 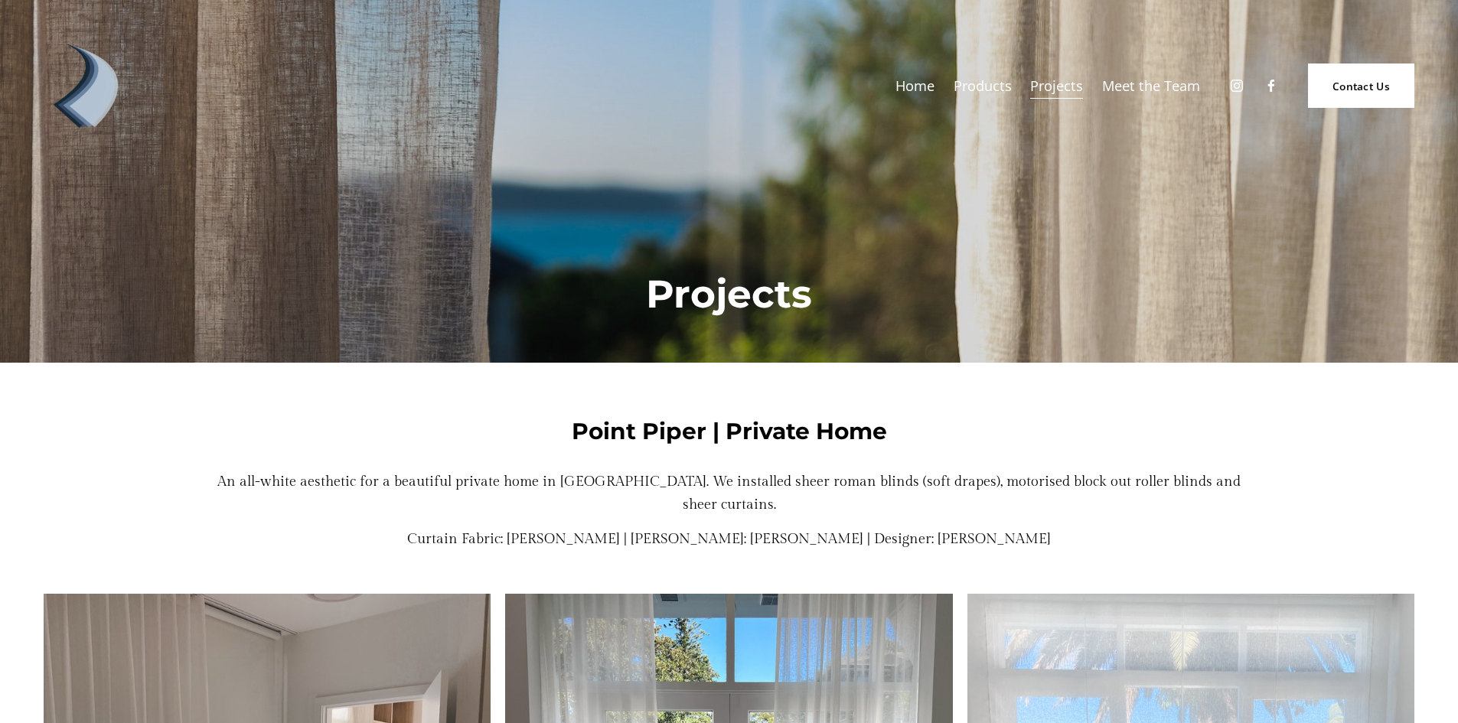 What do you see at coordinates (1271, 86) in the screenshot?
I see `a: Facebook` at bounding box center [1271, 86].